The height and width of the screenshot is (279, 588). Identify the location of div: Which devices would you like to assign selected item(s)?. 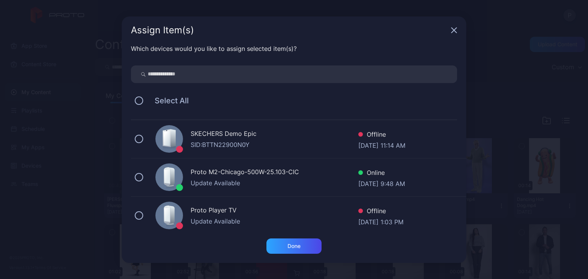
(294, 49).